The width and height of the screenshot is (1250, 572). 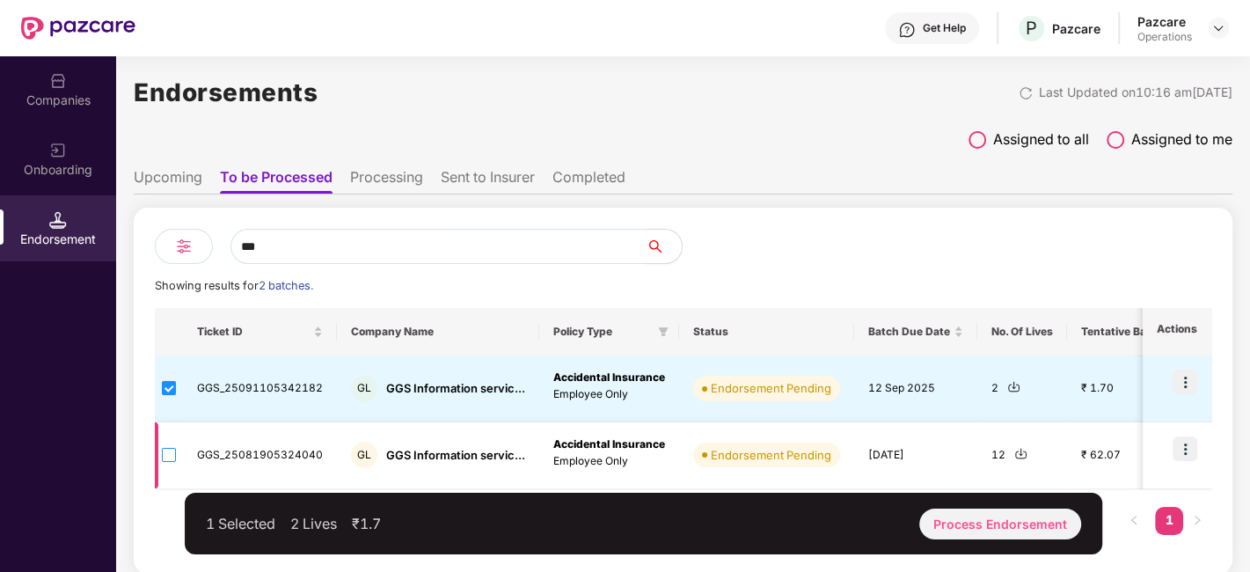 I want to click on a: 1, so click(x=1170, y=520).